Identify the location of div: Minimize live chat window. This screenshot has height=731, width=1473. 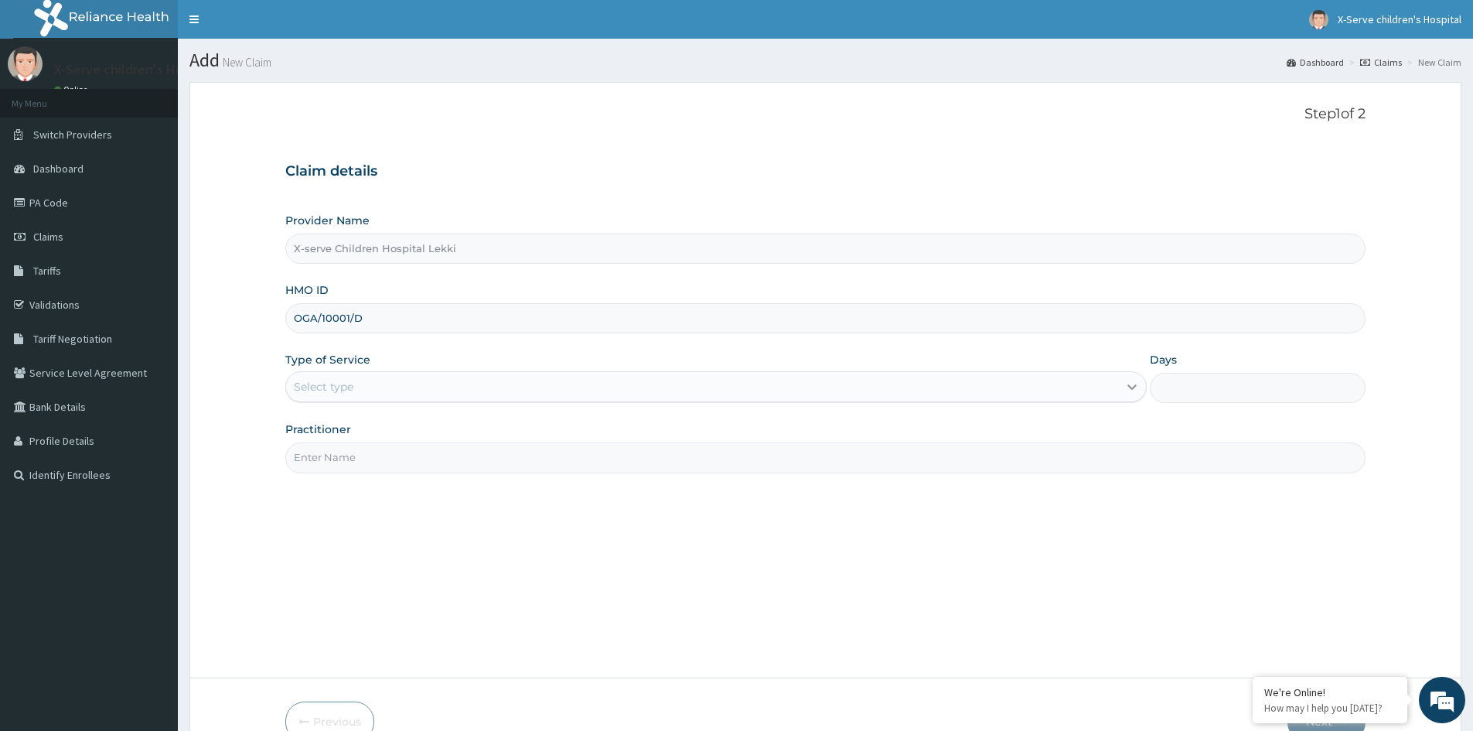
(272, 26).